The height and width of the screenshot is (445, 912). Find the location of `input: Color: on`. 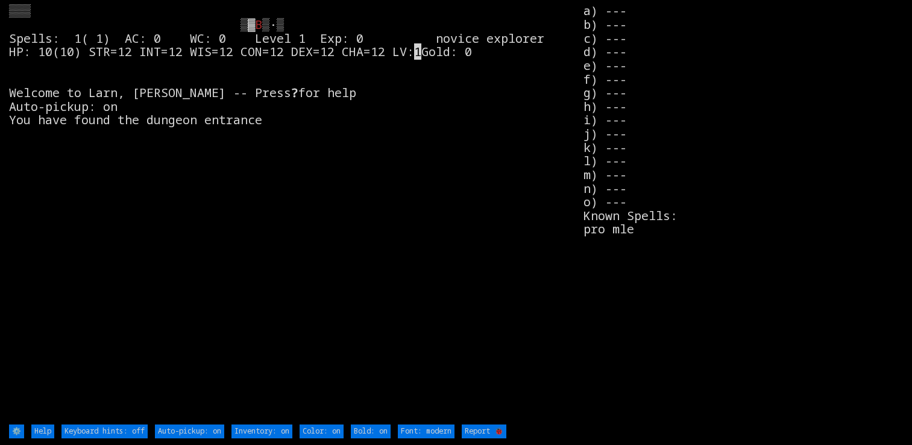

input: Color: on is located at coordinates (321, 431).